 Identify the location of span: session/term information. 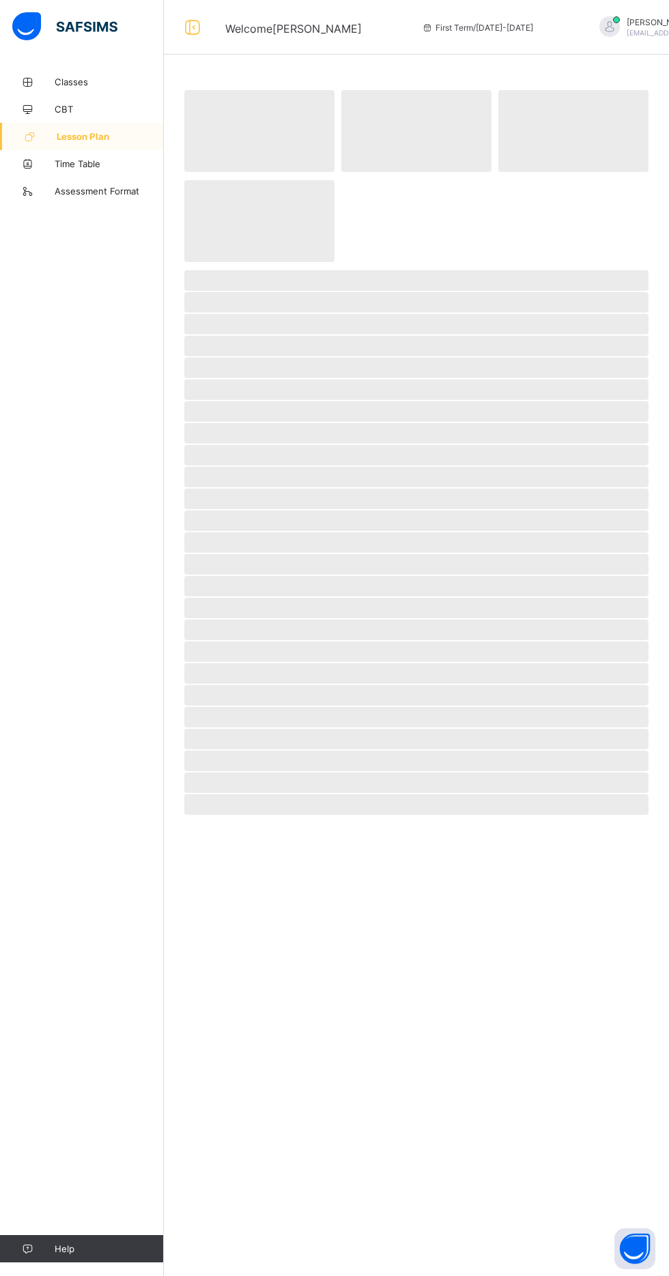
(477, 27).